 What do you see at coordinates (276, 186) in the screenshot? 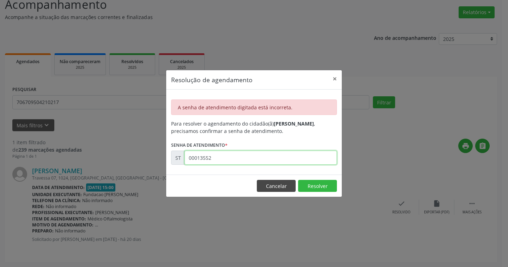
I see `button: Cancelar` at bounding box center [276, 186].